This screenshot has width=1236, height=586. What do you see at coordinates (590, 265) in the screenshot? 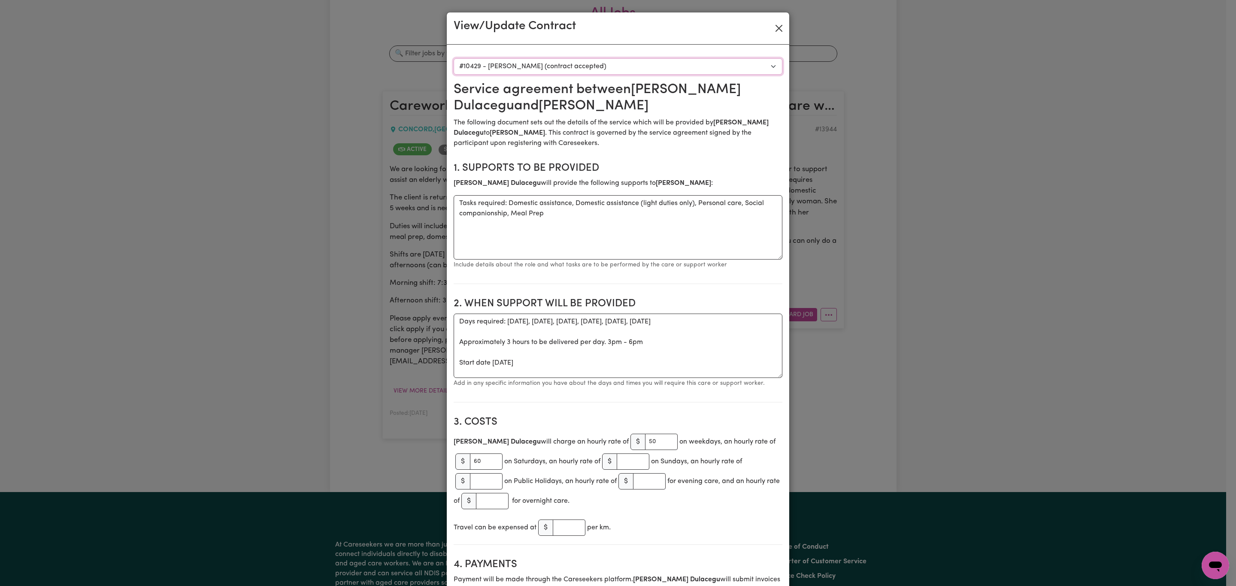
I see `small: Include details about the role and what tasks are to be performed by the care or support worker` at bounding box center [590, 265].